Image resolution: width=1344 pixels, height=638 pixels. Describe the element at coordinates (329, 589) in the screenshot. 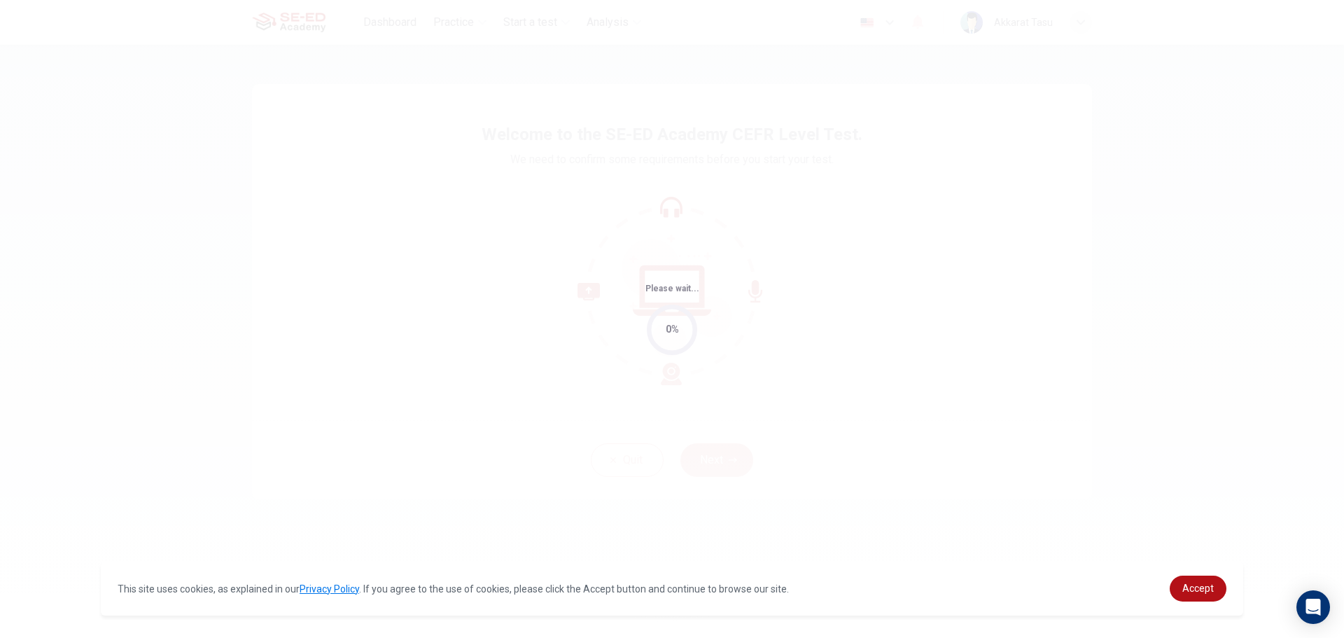

I see `a: Privacy Policy` at that location.